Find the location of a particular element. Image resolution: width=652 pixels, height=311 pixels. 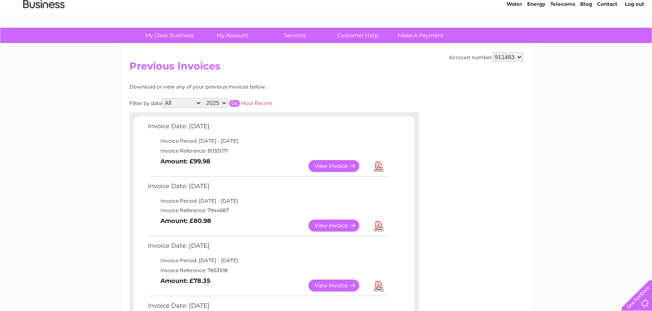

a: 0333 014 3131 is located at coordinates (525, 9).